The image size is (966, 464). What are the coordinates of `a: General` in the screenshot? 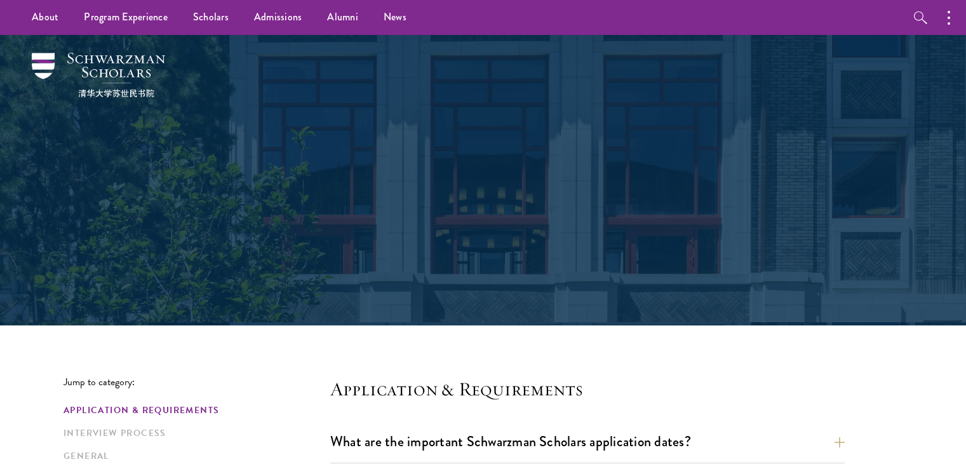 It's located at (193, 456).